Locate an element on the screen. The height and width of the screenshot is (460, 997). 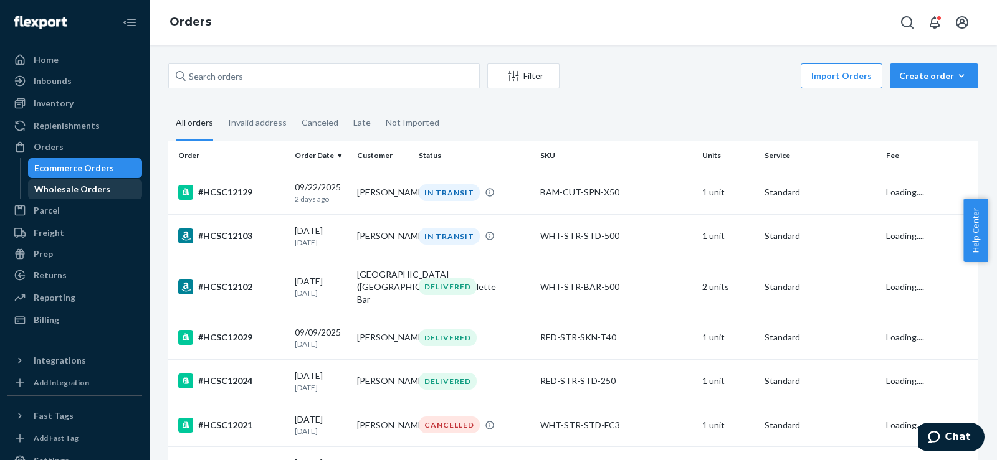
button: Open notifications is located at coordinates (935, 22).